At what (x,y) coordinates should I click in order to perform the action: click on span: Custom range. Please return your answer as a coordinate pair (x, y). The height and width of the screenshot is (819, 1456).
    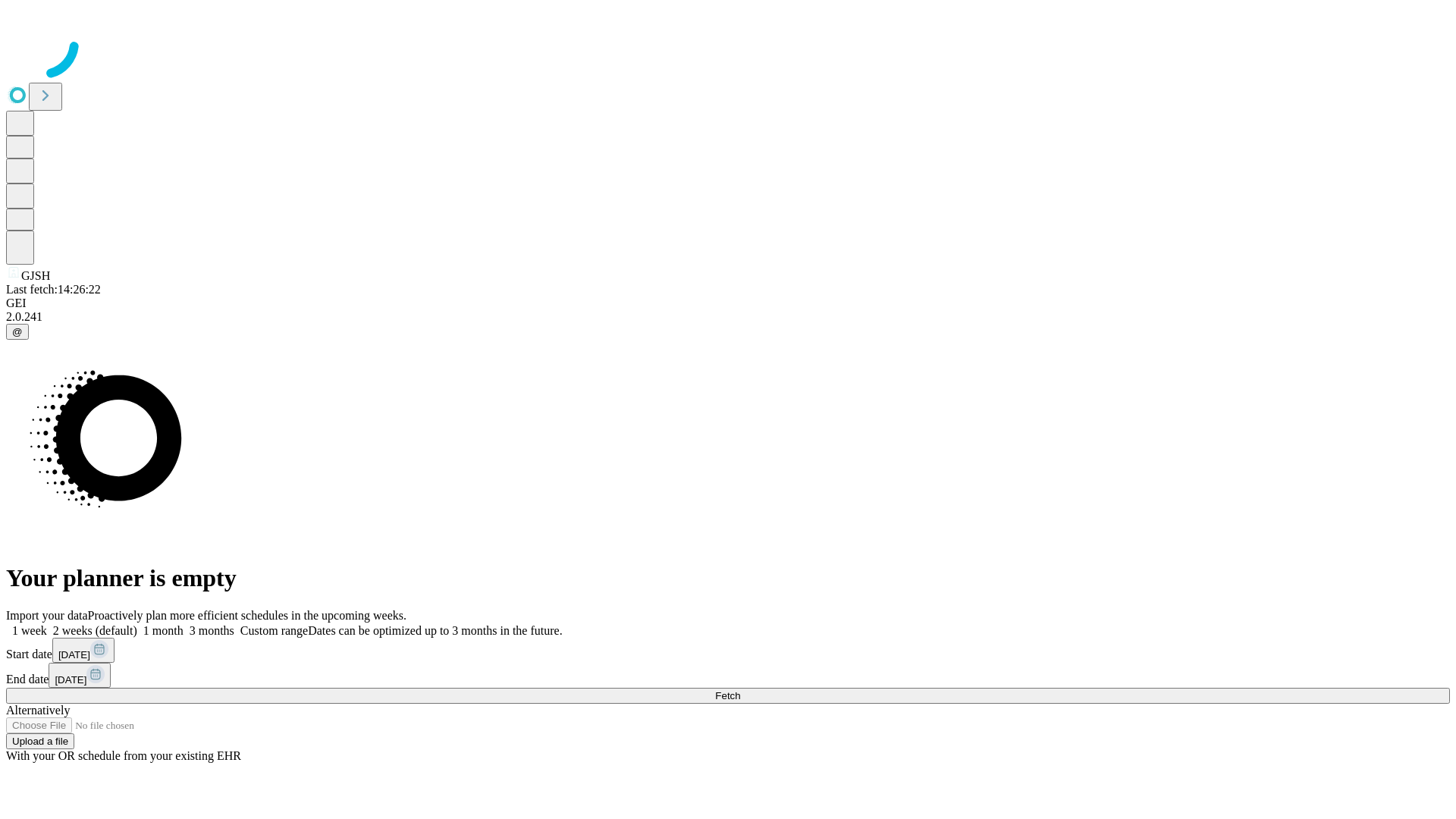
    Looking at the image, I should click on (274, 630).